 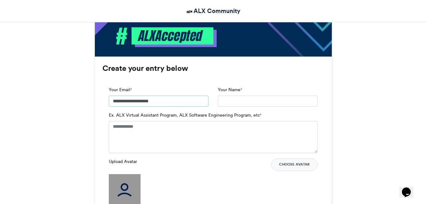 What do you see at coordinates (230, 90) in the screenshot?
I see `label: Your Name` at bounding box center [230, 90].